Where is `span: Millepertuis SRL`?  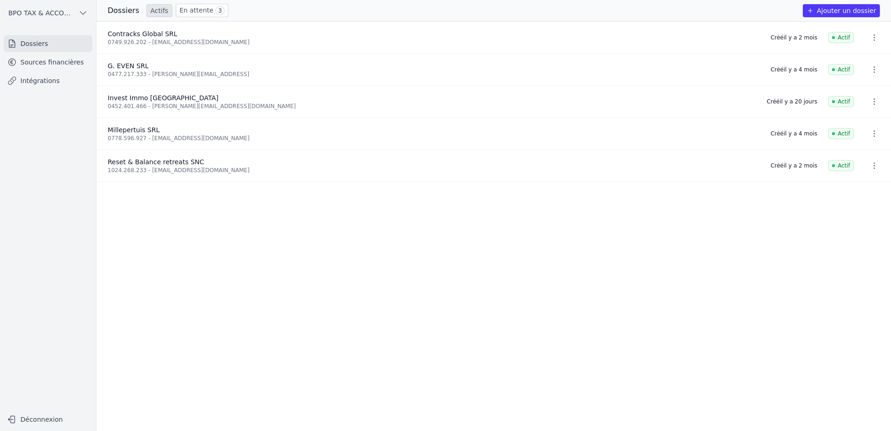
span: Millepertuis SRL is located at coordinates (134, 130).